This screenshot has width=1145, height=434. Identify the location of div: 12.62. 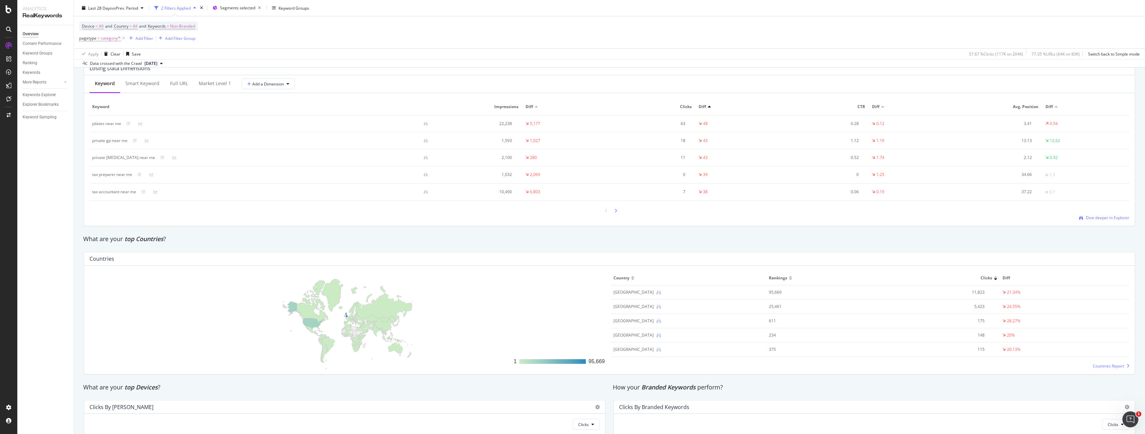
(1055, 141).